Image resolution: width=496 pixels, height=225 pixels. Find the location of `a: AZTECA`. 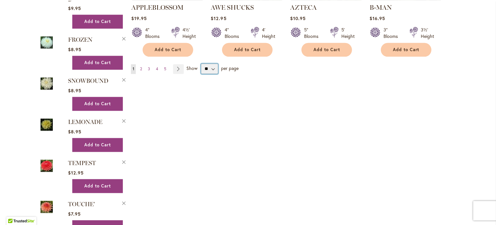

a: AZTECA is located at coordinates (303, 7).